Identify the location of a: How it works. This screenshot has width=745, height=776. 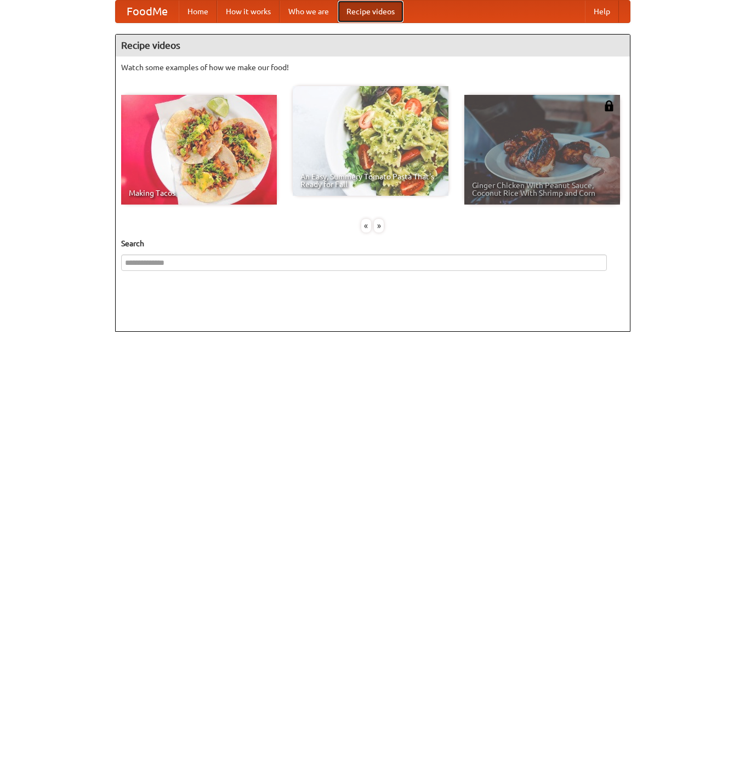
(248, 12).